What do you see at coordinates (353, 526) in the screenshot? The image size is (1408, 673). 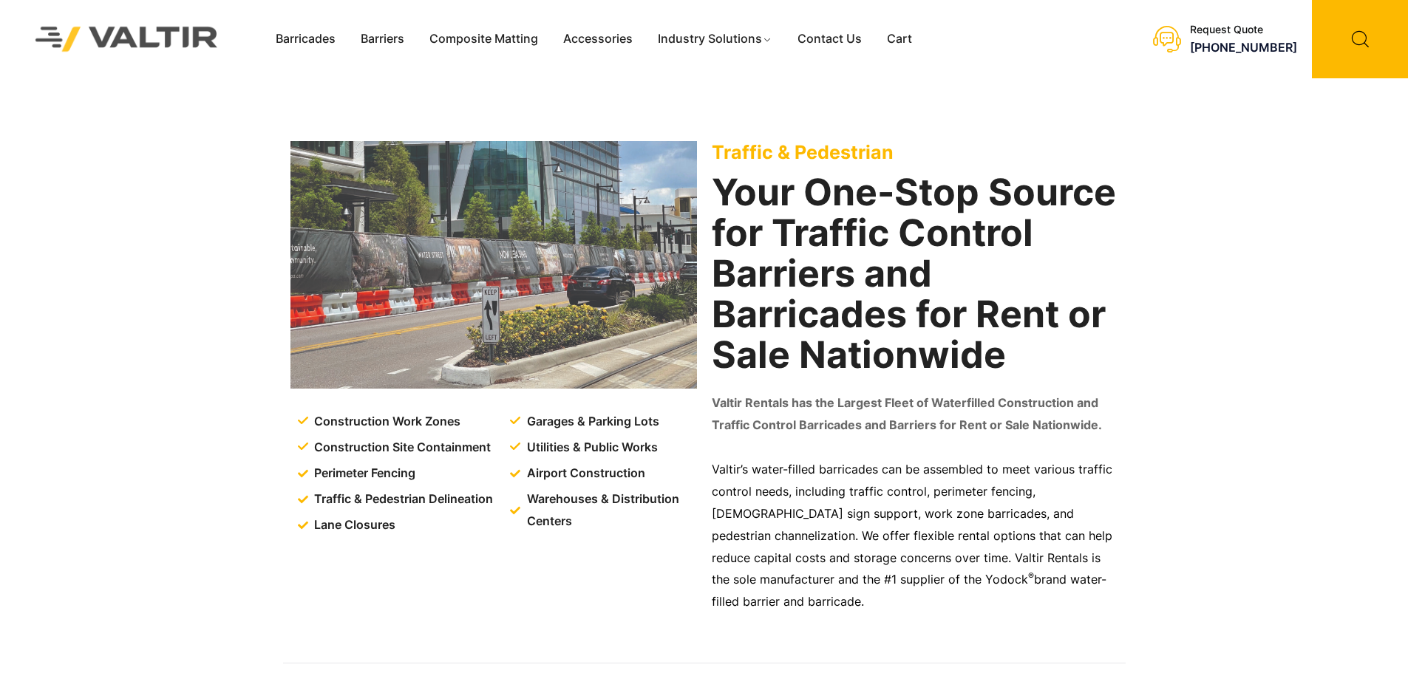 I see `span: Lane Closures` at bounding box center [353, 526].